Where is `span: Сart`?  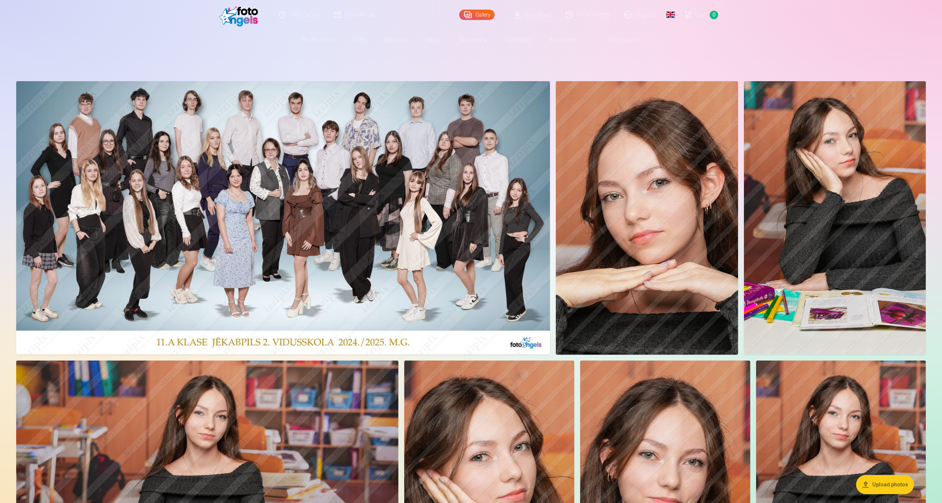
span: Сart is located at coordinates (701, 15).